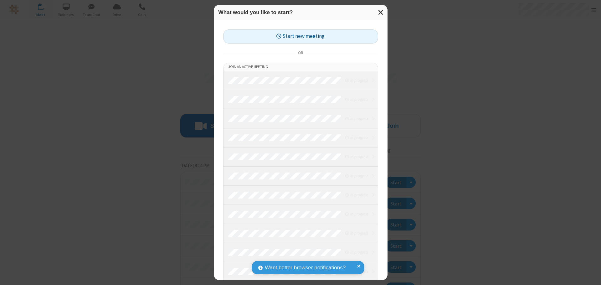 This screenshot has height=285, width=601. I want to click on button: Close modal, so click(381, 12).